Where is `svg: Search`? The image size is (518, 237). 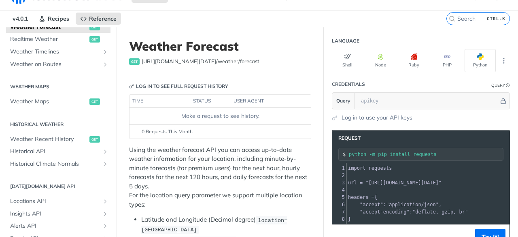
svg: Search is located at coordinates (452, 19).